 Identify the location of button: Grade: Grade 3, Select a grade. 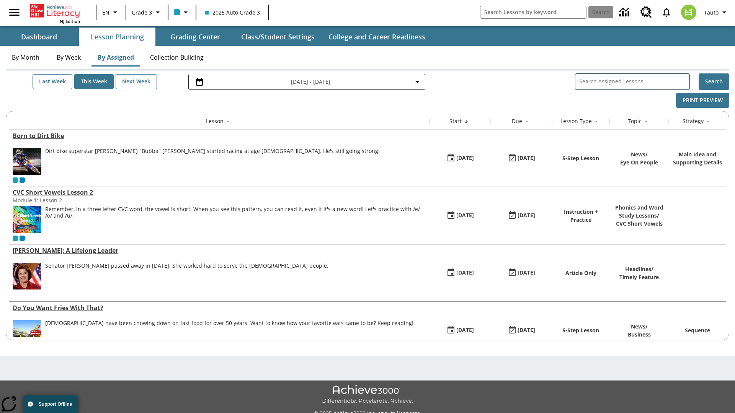
(147, 12).